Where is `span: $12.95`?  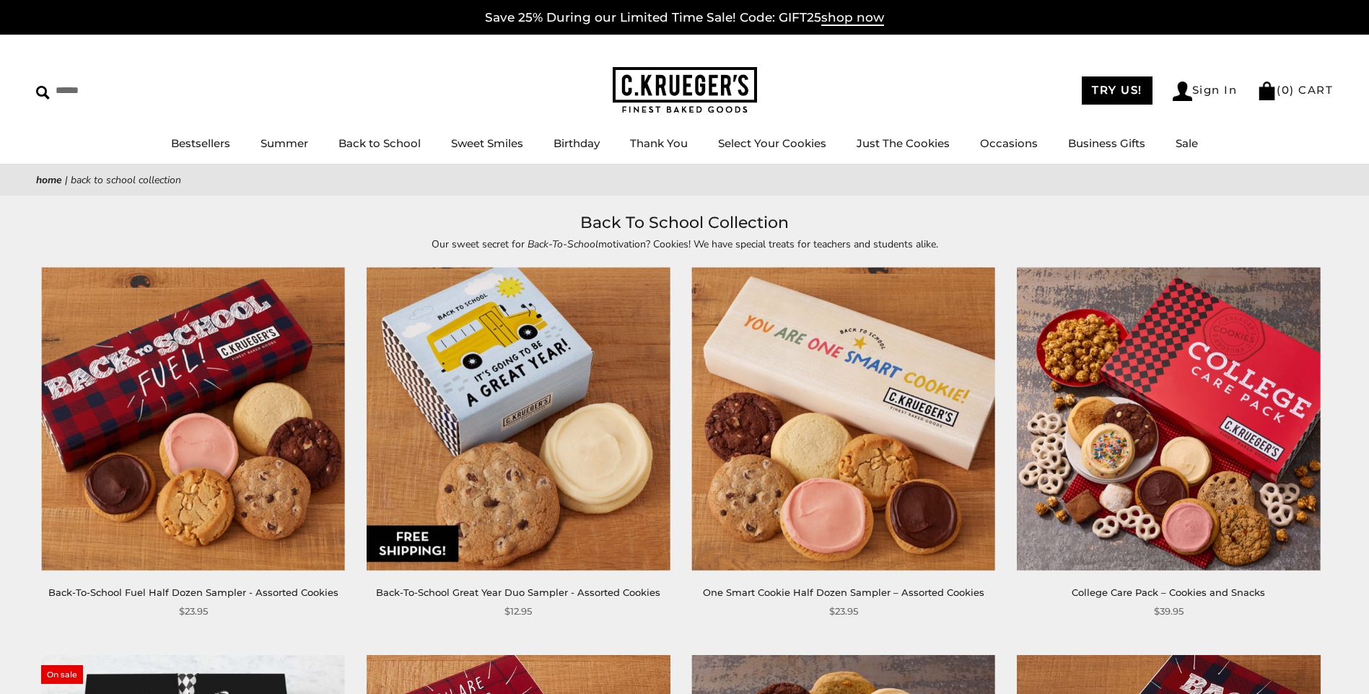 span: $12.95 is located at coordinates (518, 611).